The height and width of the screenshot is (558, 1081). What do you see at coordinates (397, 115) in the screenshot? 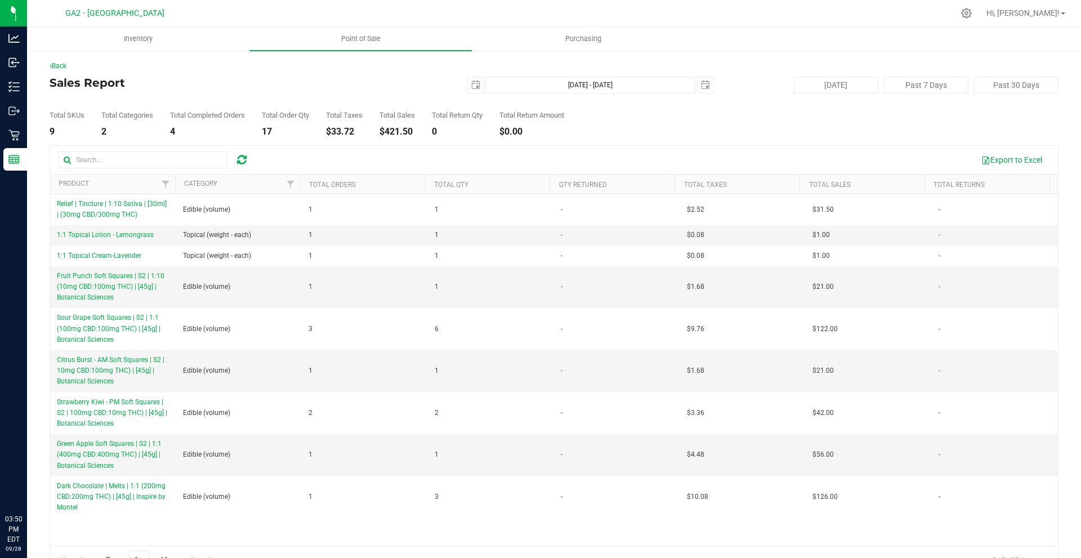
I see `div: Total Sales` at bounding box center [397, 115].